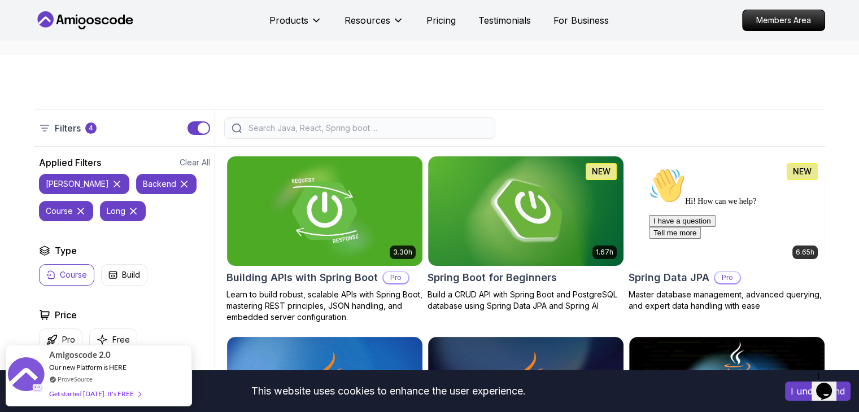 Image resolution: width=859 pixels, height=412 pixels. What do you see at coordinates (727, 301) in the screenshot?
I see `p: Master database management, advanced querying, and expert data handling with ease` at bounding box center [727, 301].